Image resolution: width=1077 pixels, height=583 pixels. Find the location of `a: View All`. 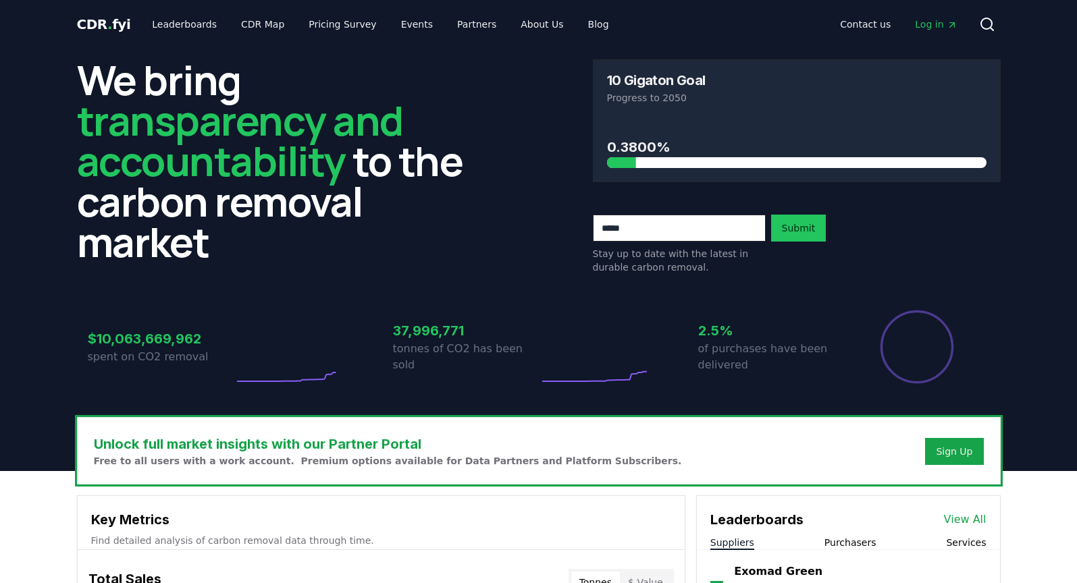

a: View All is located at coordinates (965, 520).